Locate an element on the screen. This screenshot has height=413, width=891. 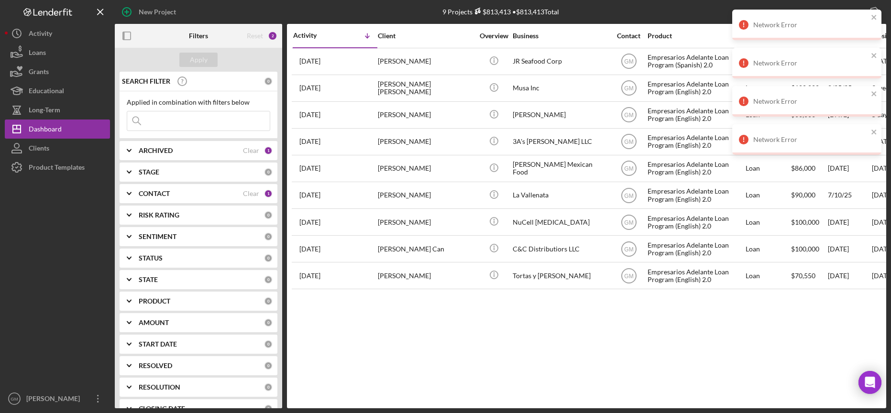
button: Long-Term is located at coordinates (57, 110).